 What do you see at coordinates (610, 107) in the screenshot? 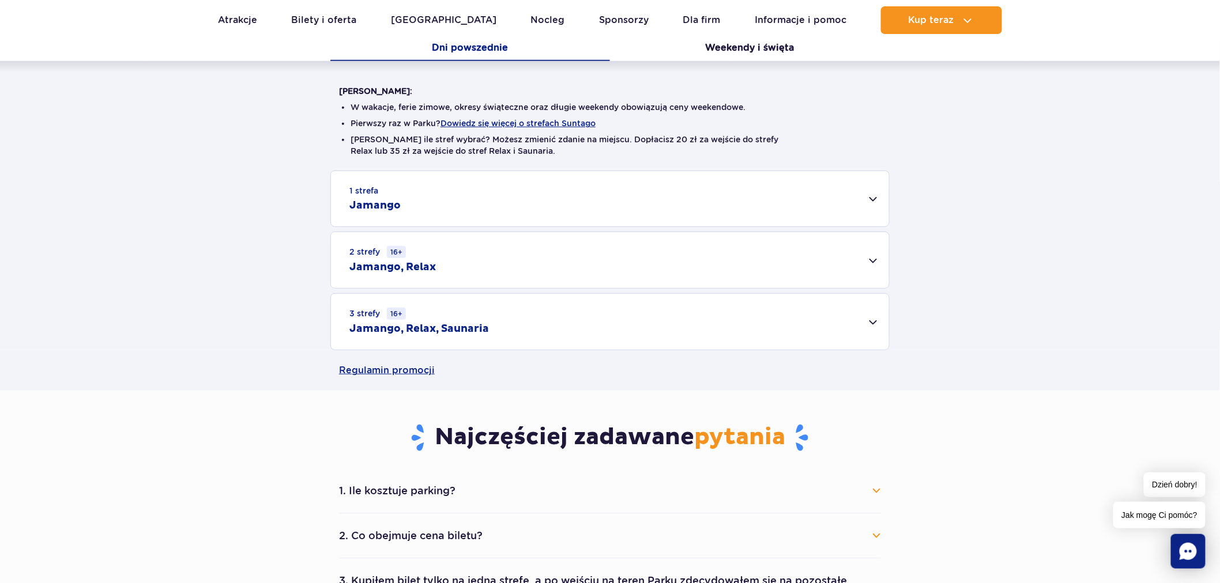
I see `li: W wakacje, ferie zimowe, okresy świąteczne oraz długie weekendy obowiązują ceny weekendowe.` at bounding box center [610, 107].